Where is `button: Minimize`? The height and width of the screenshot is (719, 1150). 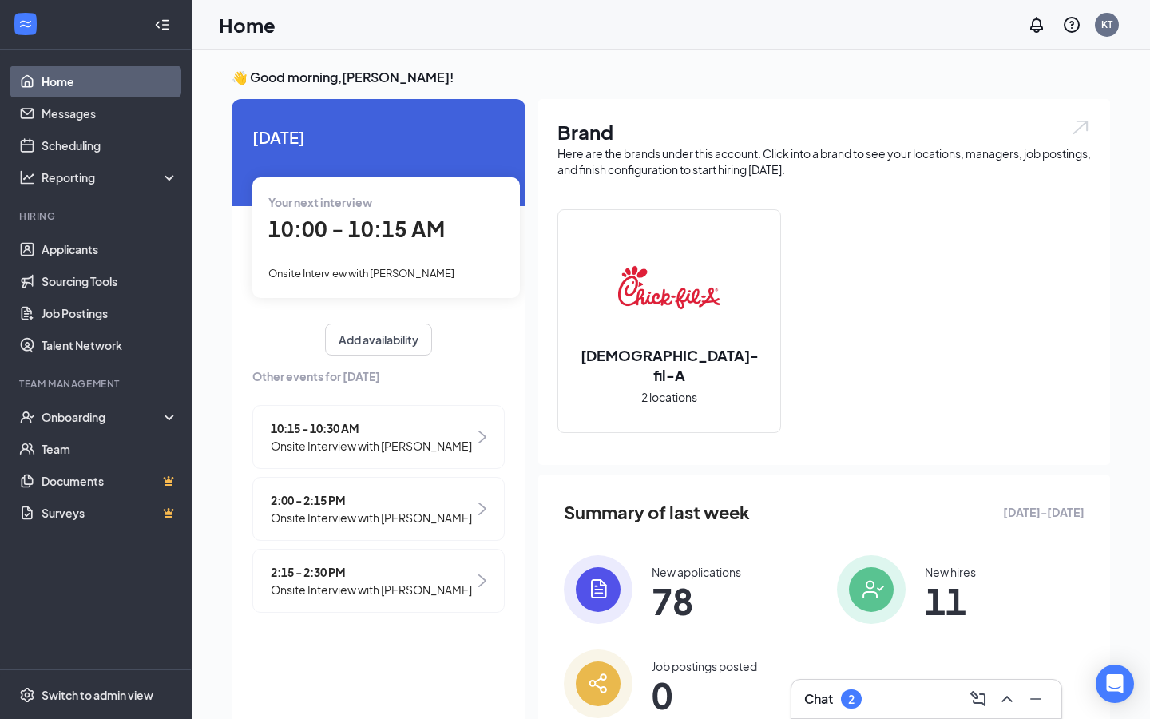 button: Minimize is located at coordinates (1036, 699).